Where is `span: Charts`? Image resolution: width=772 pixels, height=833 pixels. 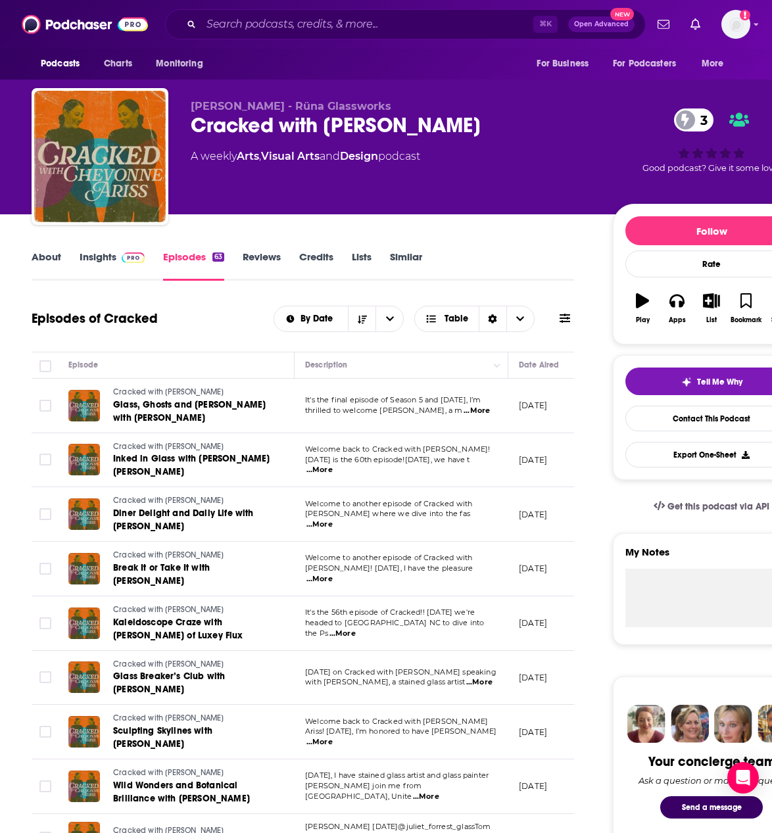
span: Charts is located at coordinates (118, 64).